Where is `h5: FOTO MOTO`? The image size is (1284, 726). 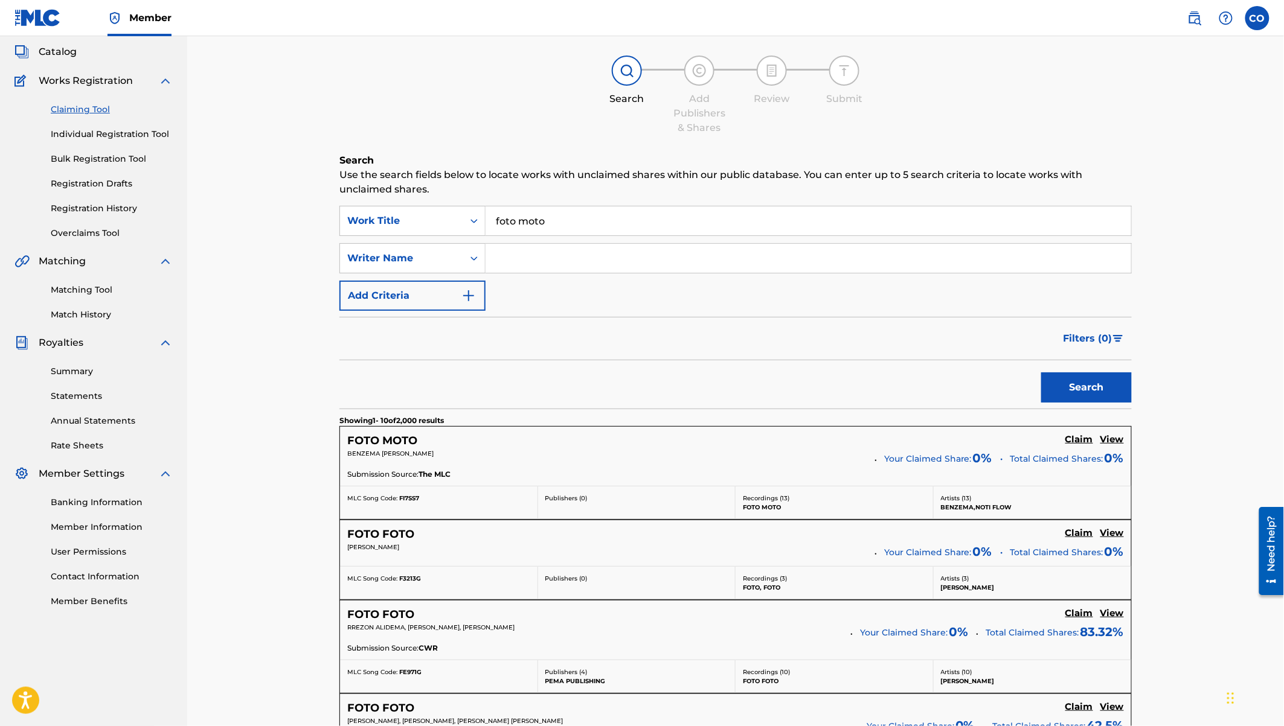 h5: FOTO MOTO is located at coordinates (382, 441).